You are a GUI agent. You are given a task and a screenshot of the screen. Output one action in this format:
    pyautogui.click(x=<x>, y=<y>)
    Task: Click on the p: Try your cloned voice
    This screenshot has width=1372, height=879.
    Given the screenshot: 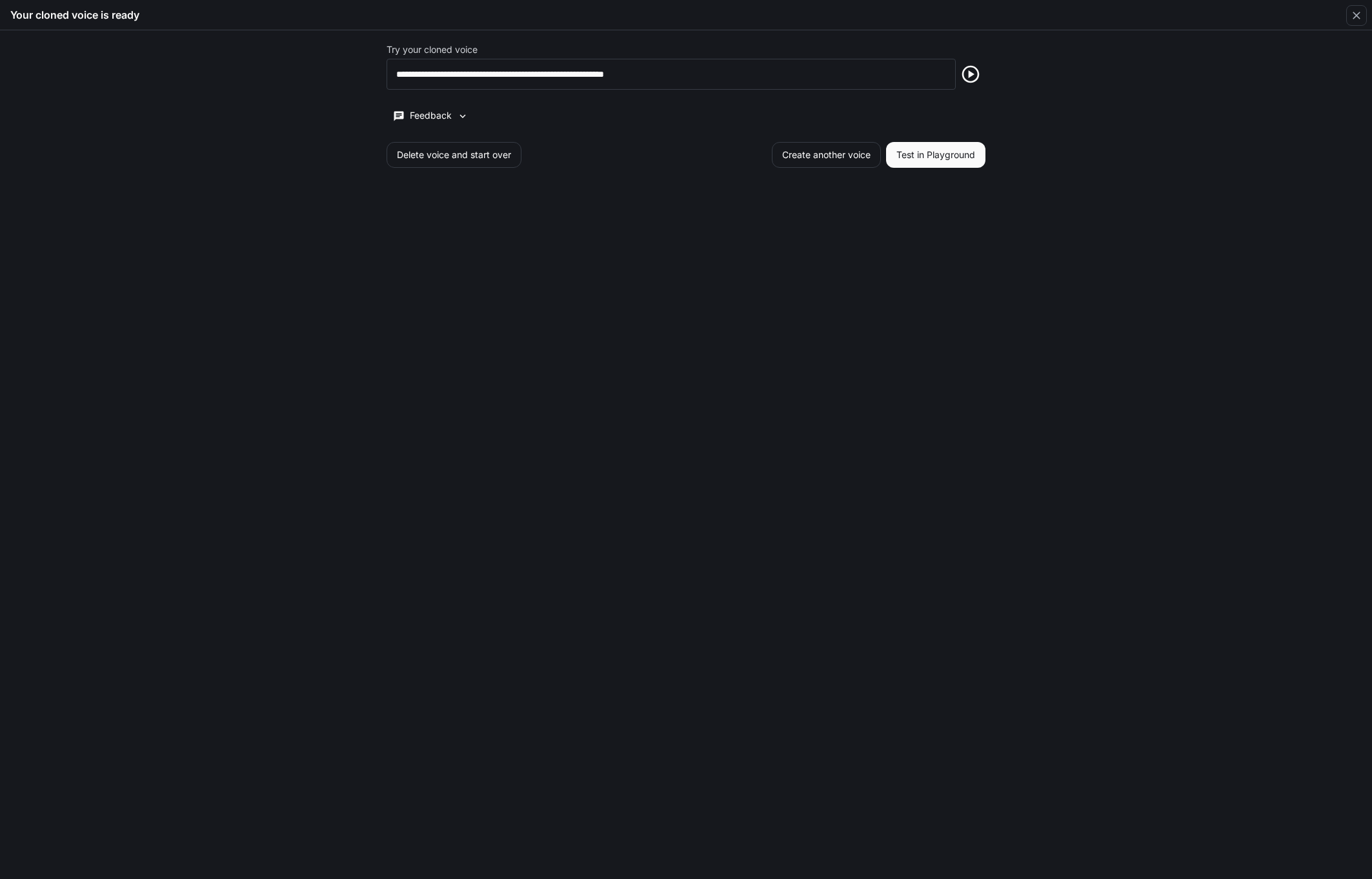 What is the action you would take?
    pyautogui.click(x=431, y=50)
    